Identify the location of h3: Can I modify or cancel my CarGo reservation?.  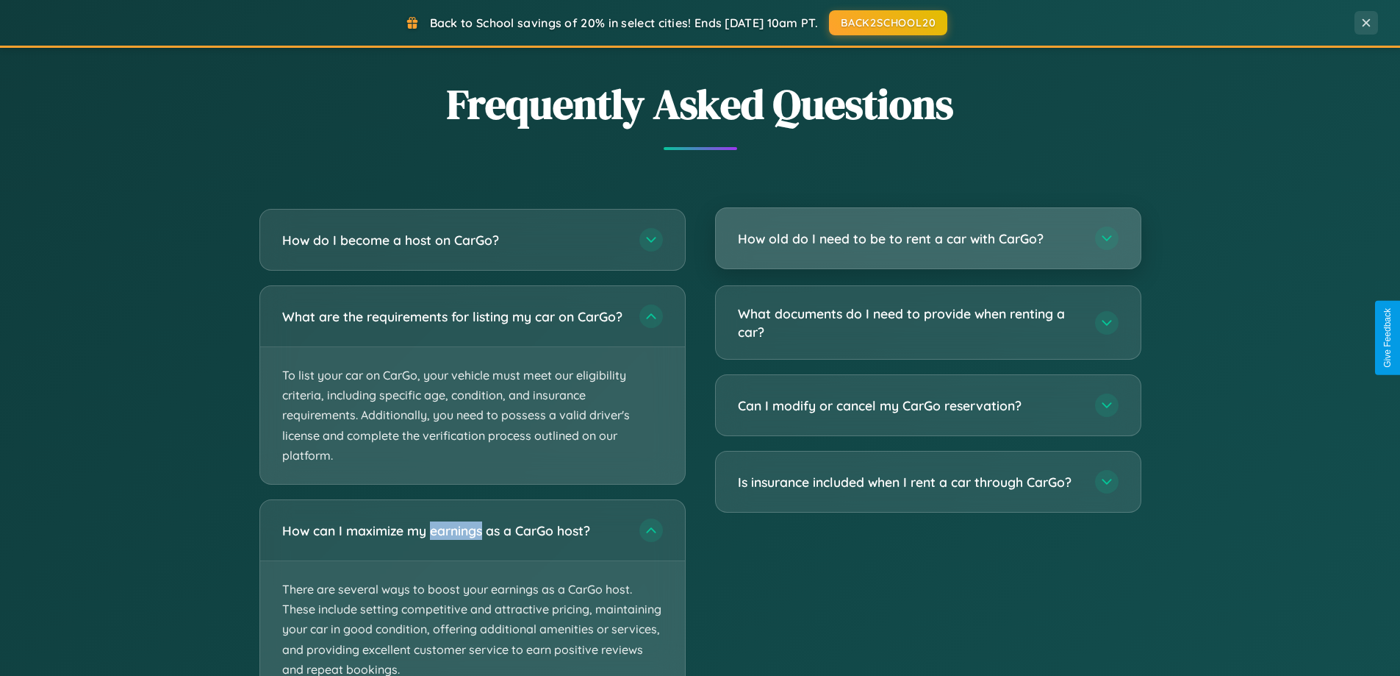
(909, 405).